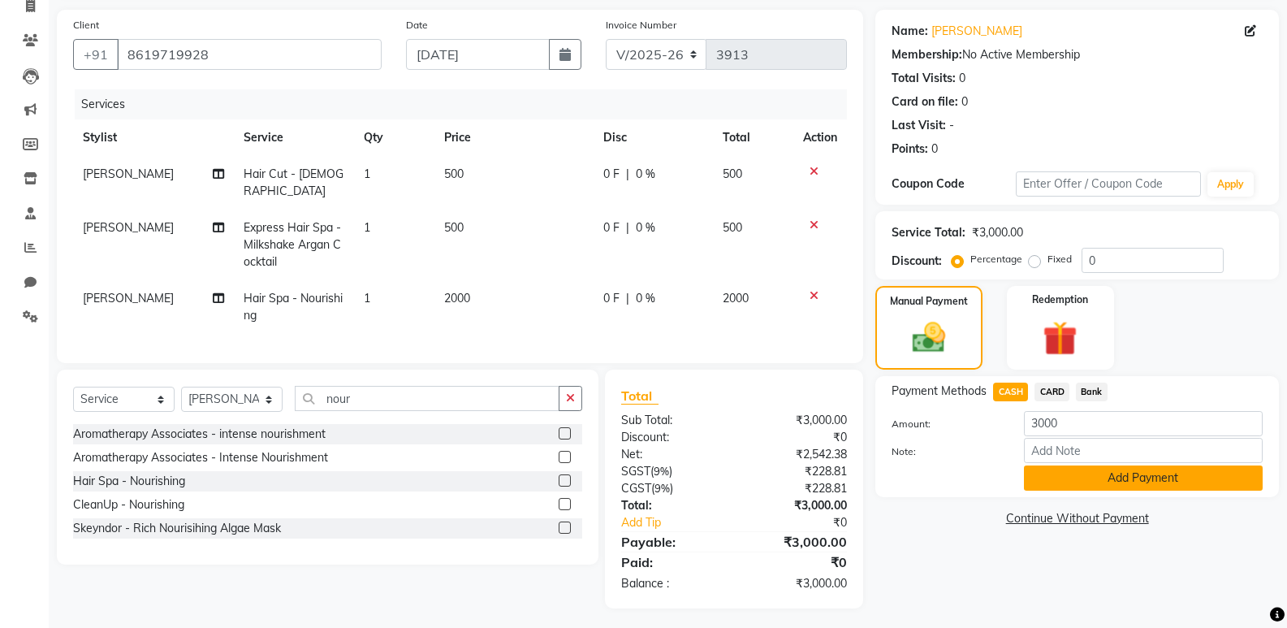  What do you see at coordinates (292, 244) in the screenshot?
I see `span: Express Hair Spa - Milkshake Argan Cocktail` at bounding box center [292, 244].